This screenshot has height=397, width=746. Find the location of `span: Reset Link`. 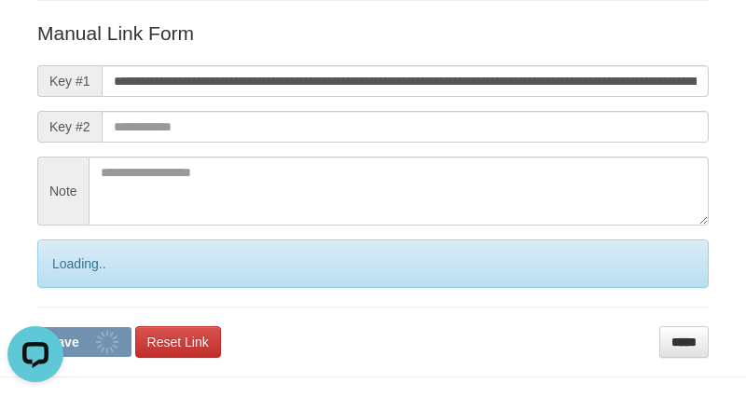

span: Reset Link is located at coordinates (178, 342).